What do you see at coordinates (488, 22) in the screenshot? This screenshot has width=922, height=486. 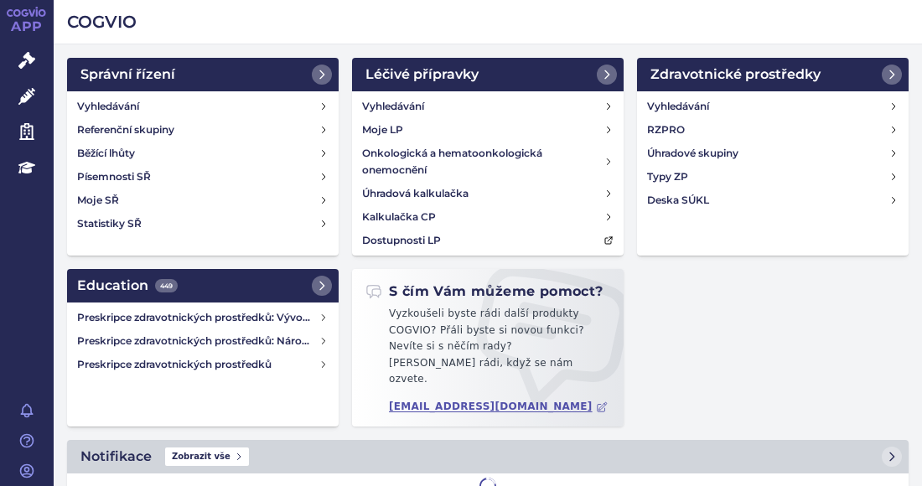 I see `h2: COGVIO` at bounding box center [488, 22].